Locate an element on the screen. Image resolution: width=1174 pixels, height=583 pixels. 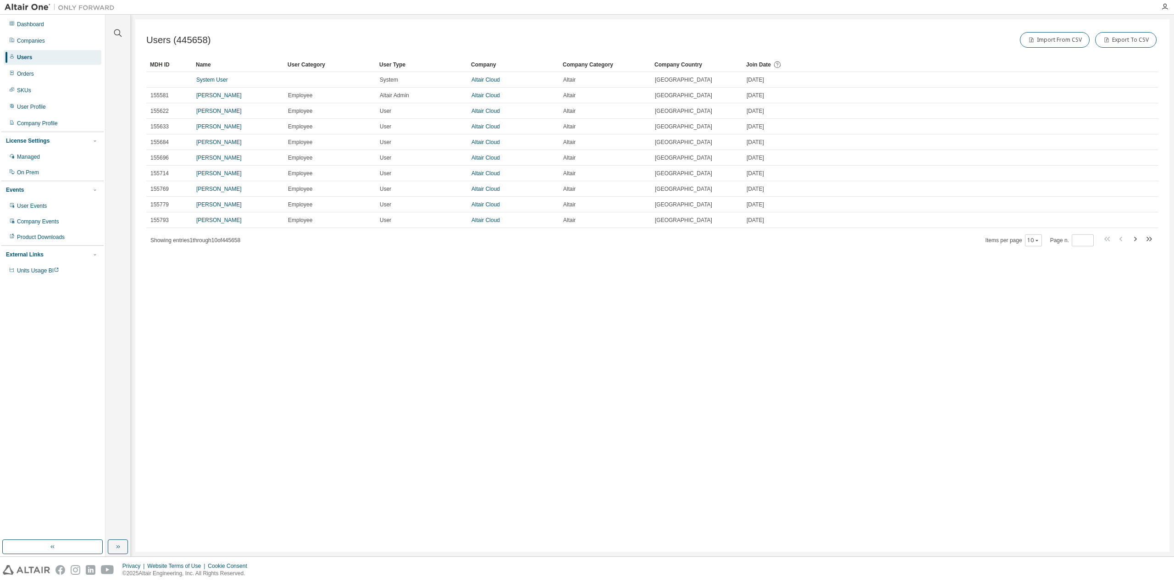
span: Units Usage BI is located at coordinates (38, 270).